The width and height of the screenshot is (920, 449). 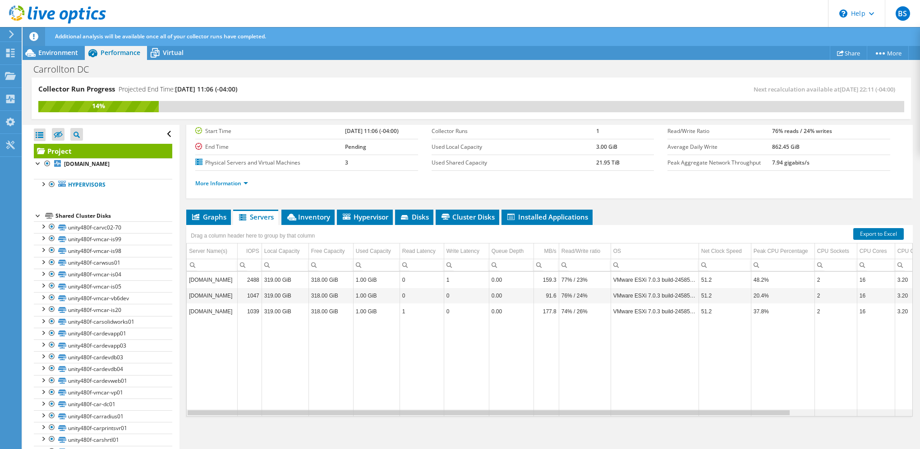 I want to click on td: Column Peak CPU Percentage, Value 37.8%, so click(x=783, y=311).